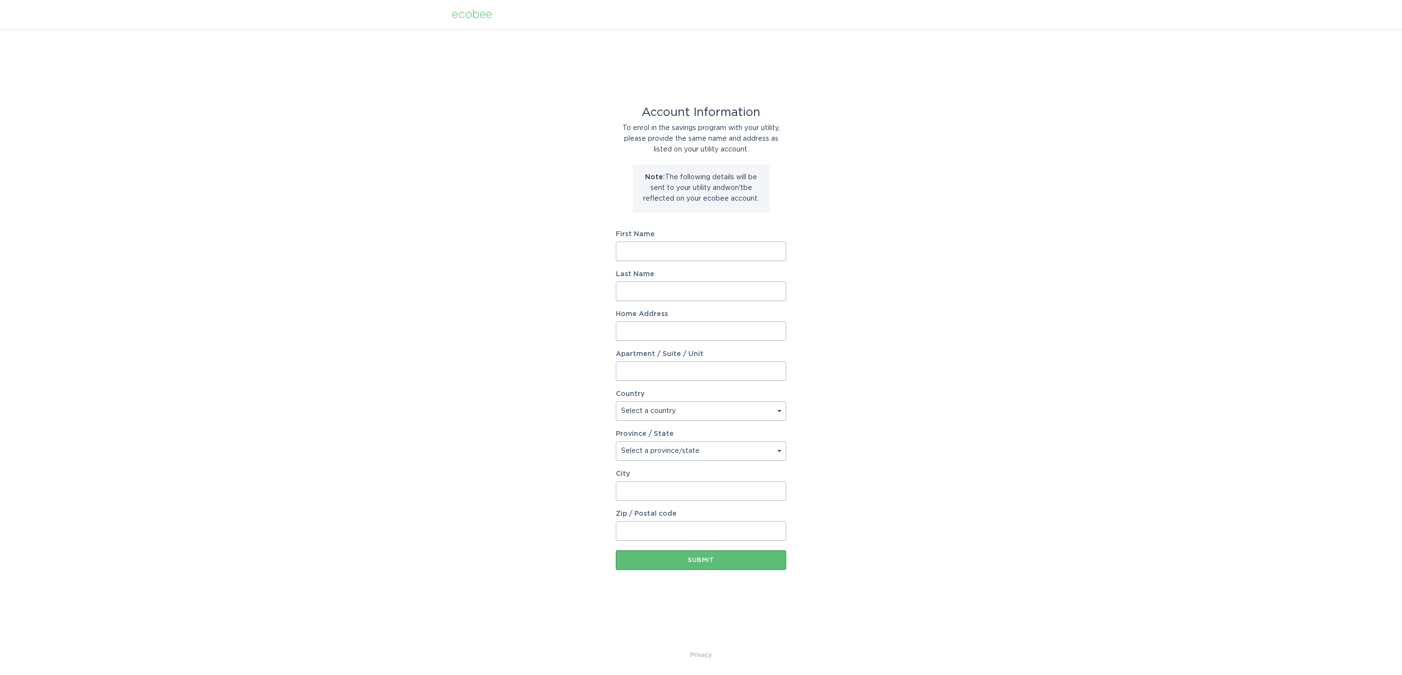 This screenshot has width=1402, height=675. Describe the element at coordinates (701, 474) in the screenshot. I see `label: City` at that location.